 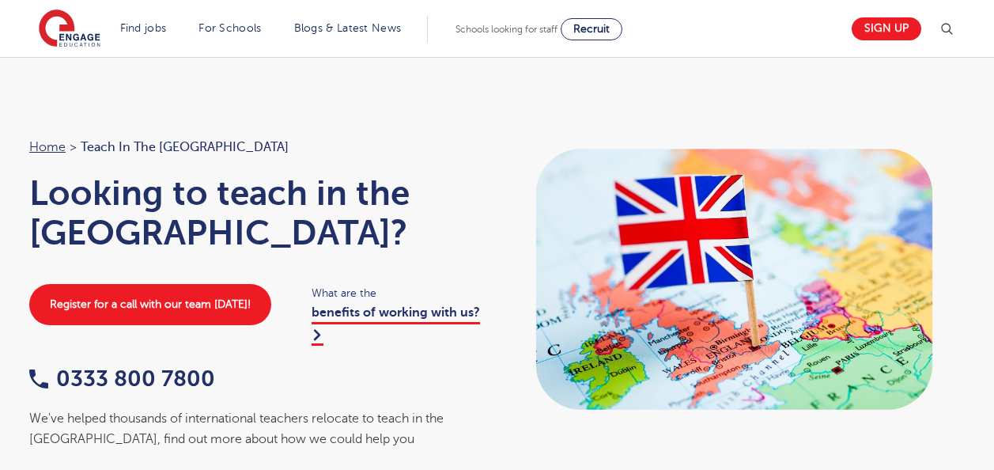 I want to click on span: Recruit, so click(x=591, y=28).